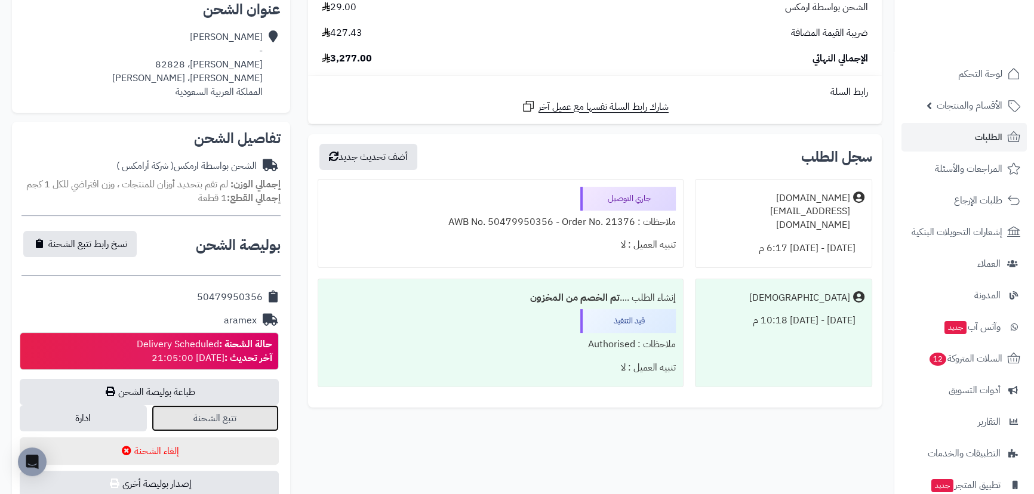  What do you see at coordinates (342, 33) in the screenshot?
I see `span: 427.43` at bounding box center [342, 33].